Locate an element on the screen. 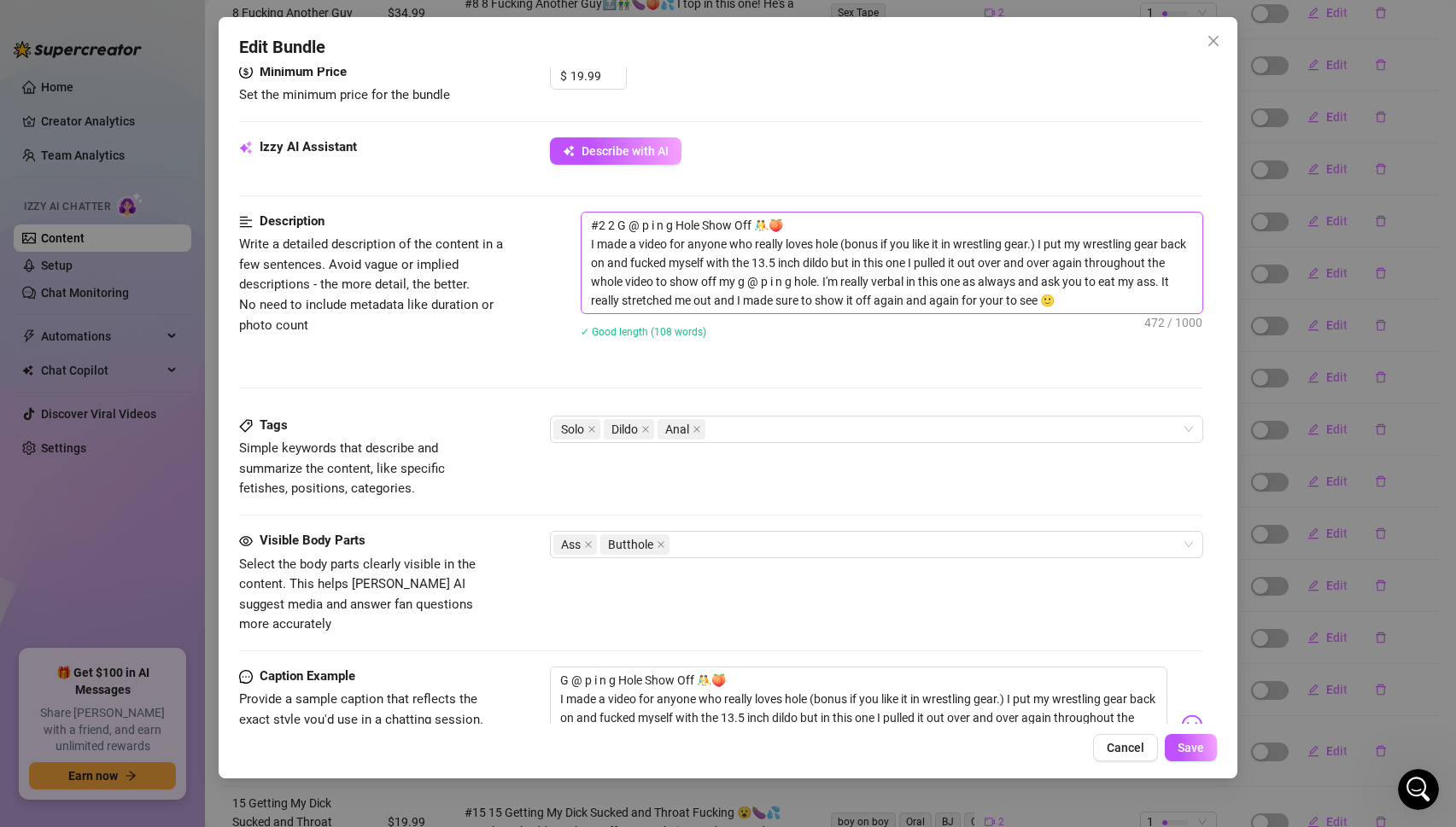 This screenshot has width=1456, height=827. textarea: G @ p i n g Hole Show Off 🤼🍑 I made a video for anyone who really loves hole (bonus if you like i... is located at coordinates (859, 718).